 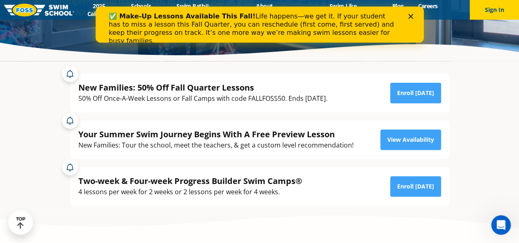 What do you see at coordinates (190, 192) in the screenshot?
I see `div: 4 lessons per week for 2 weeks or 2 lessons per week for 4 weeks.` at bounding box center [190, 192].